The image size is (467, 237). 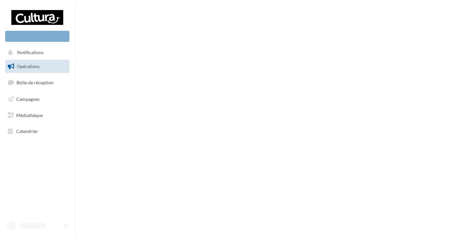 What do you see at coordinates (37, 36) in the screenshot?
I see `div: Nouvelle campagne` at bounding box center [37, 36].